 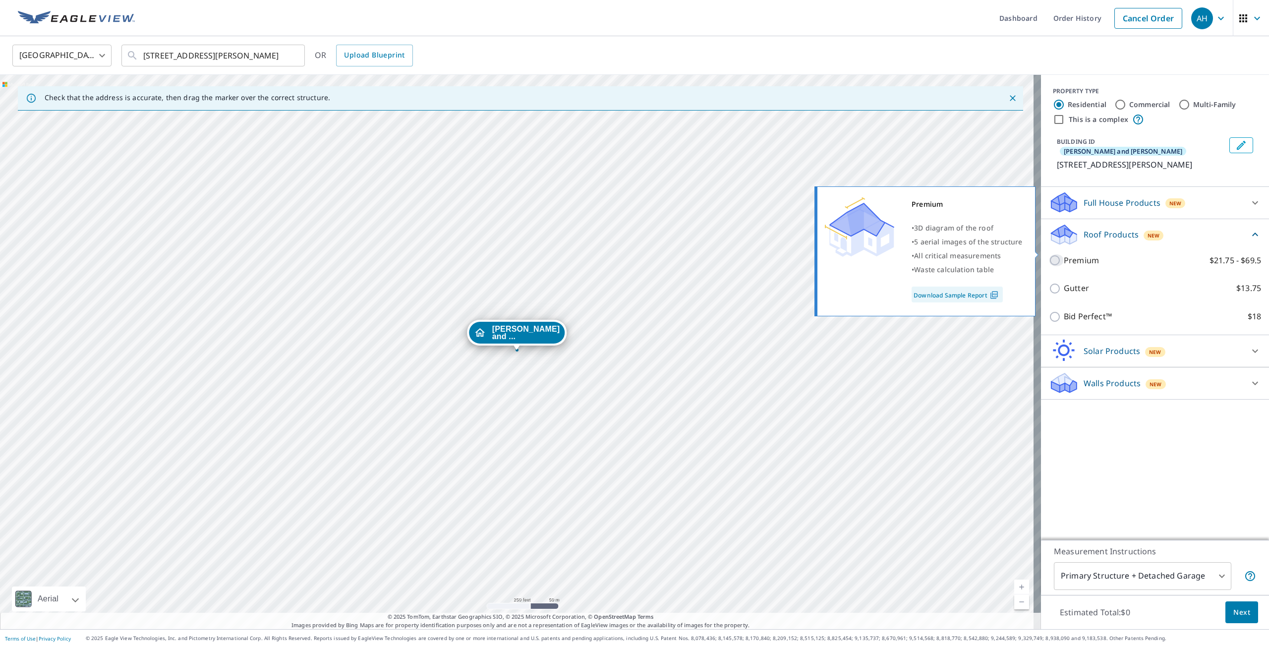 What do you see at coordinates (1021, 587) in the screenshot?
I see `a: Current Level 17, Zoom In` at bounding box center [1021, 587].